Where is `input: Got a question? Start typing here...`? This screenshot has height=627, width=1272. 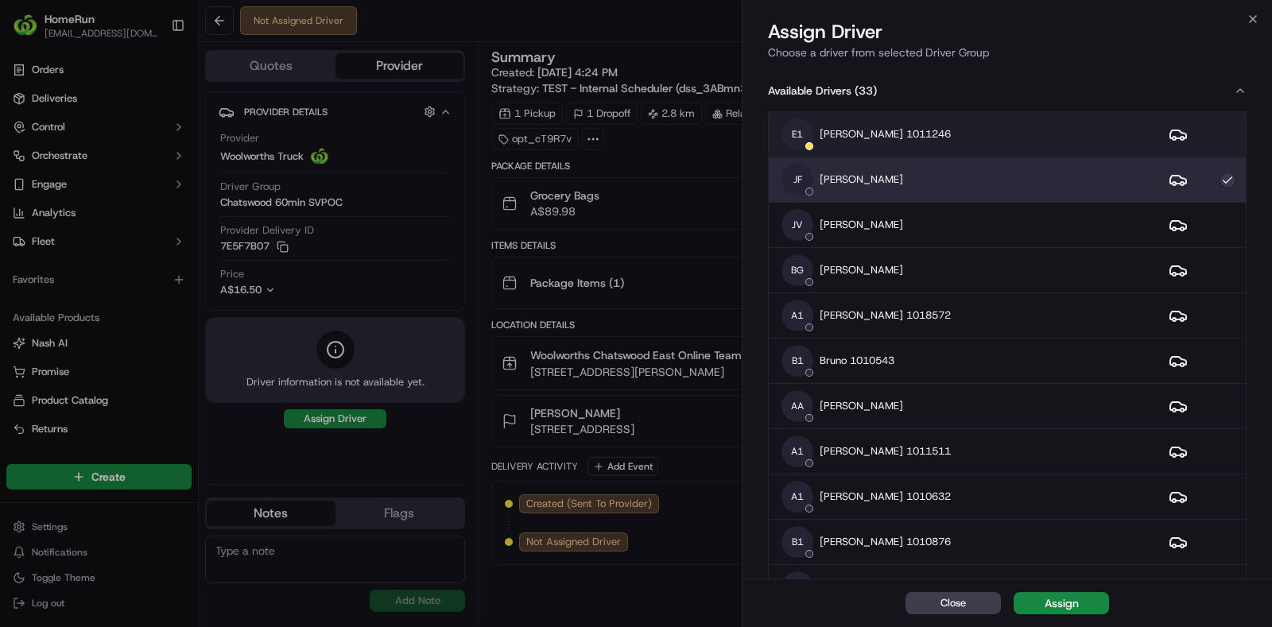
input: Got a question? Start typing here... is located at coordinates (164, 111).